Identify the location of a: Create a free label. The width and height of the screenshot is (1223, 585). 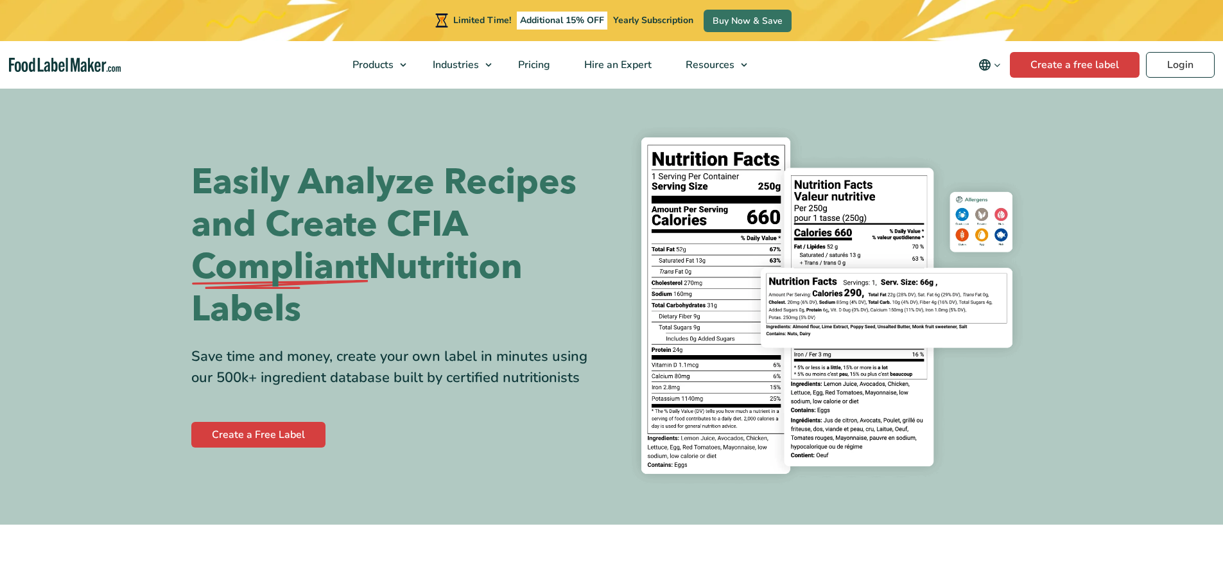
(1074, 65).